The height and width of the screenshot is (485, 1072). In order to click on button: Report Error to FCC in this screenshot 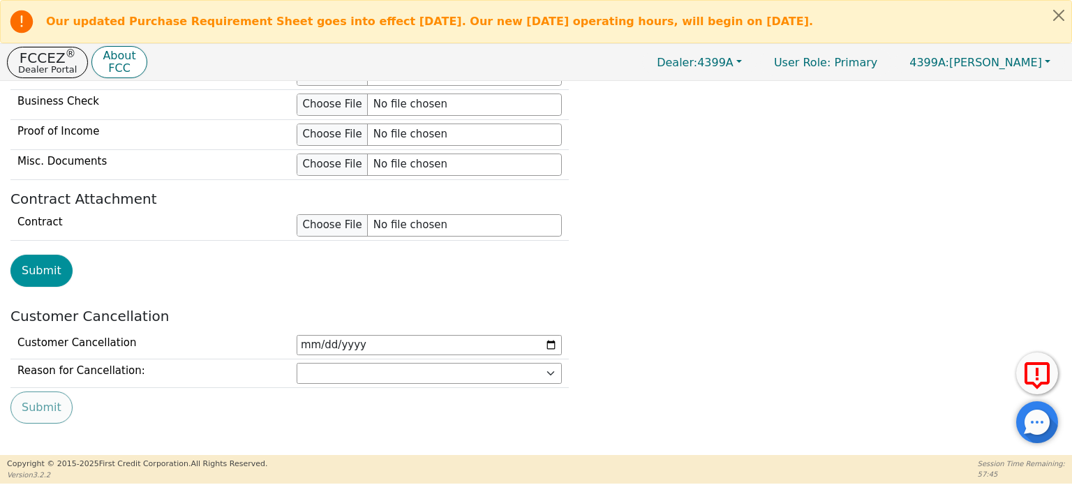, I will do `click(1037, 373)`.